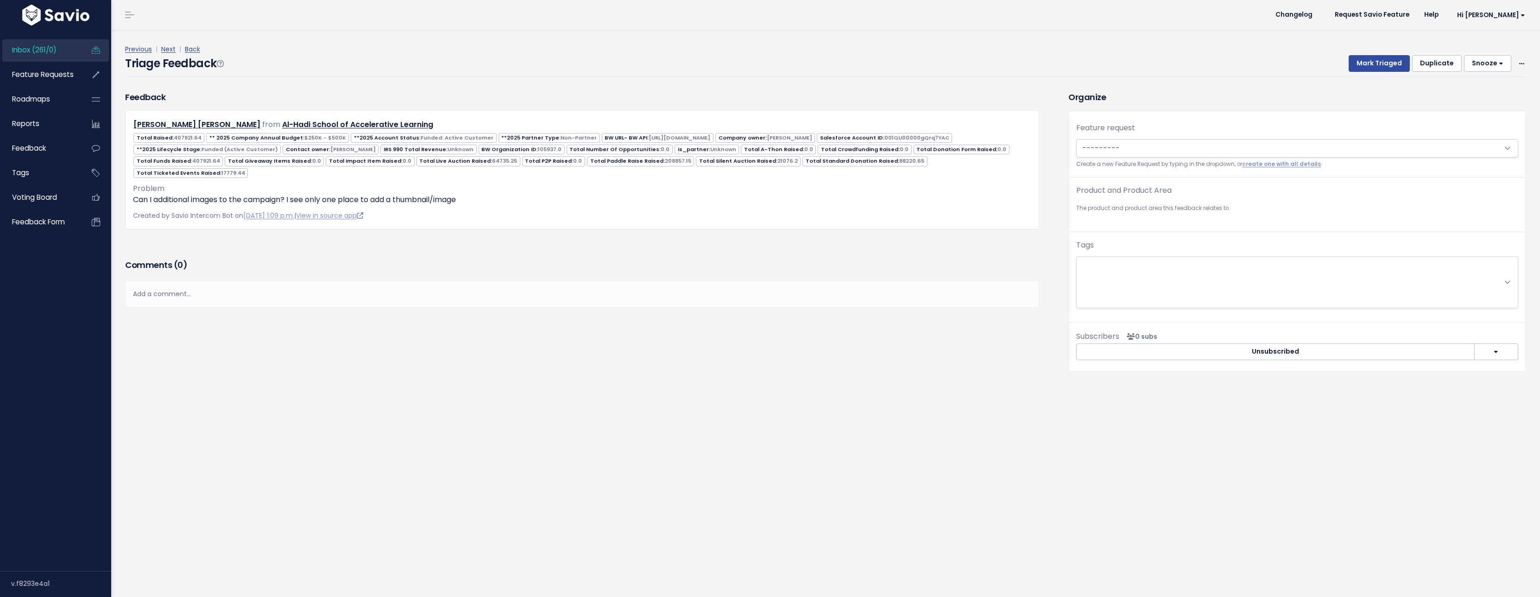  I want to click on span: Total Giveaway Items Raised:, so click(274, 161).